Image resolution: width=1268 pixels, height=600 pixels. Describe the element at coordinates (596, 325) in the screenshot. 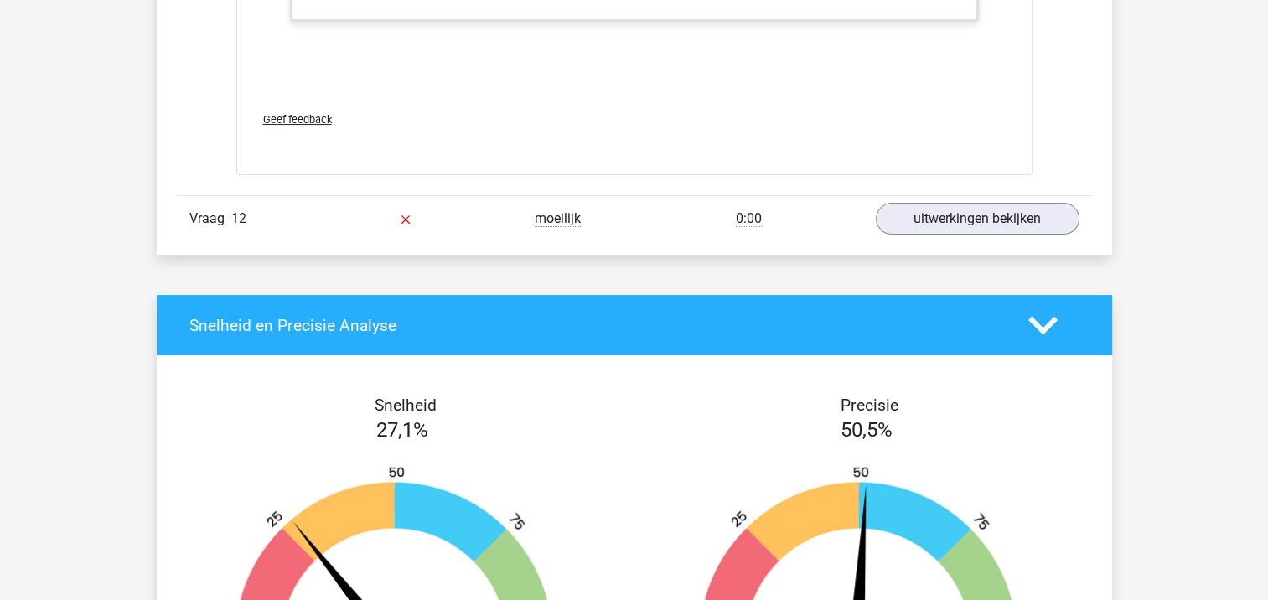

I see `h4: Snelheid en Precisie Analyse` at that location.